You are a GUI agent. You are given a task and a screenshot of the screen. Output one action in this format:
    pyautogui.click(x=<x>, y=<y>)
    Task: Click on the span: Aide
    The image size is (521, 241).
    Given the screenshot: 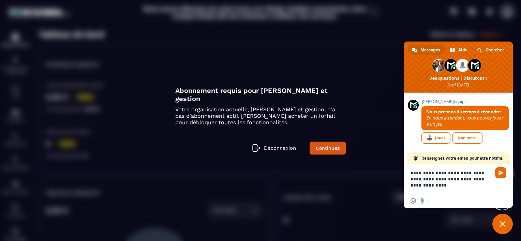 What is the action you would take?
    pyautogui.click(x=463, y=50)
    